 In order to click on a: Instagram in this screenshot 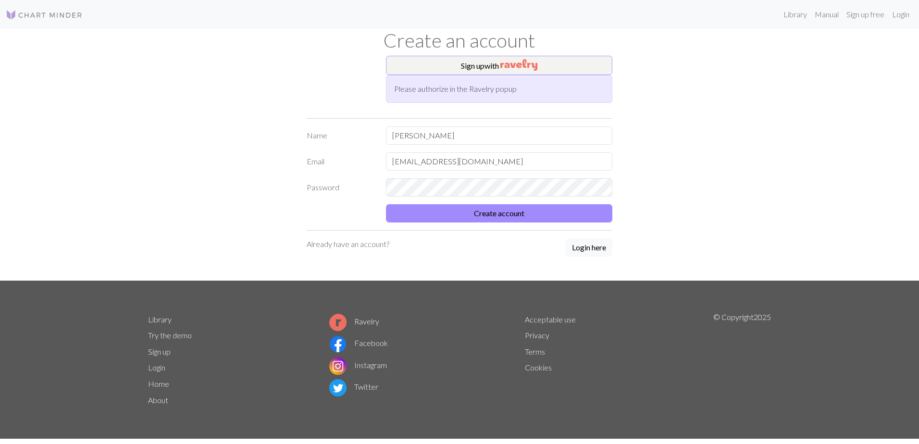, I will do `click(358, 365)`.